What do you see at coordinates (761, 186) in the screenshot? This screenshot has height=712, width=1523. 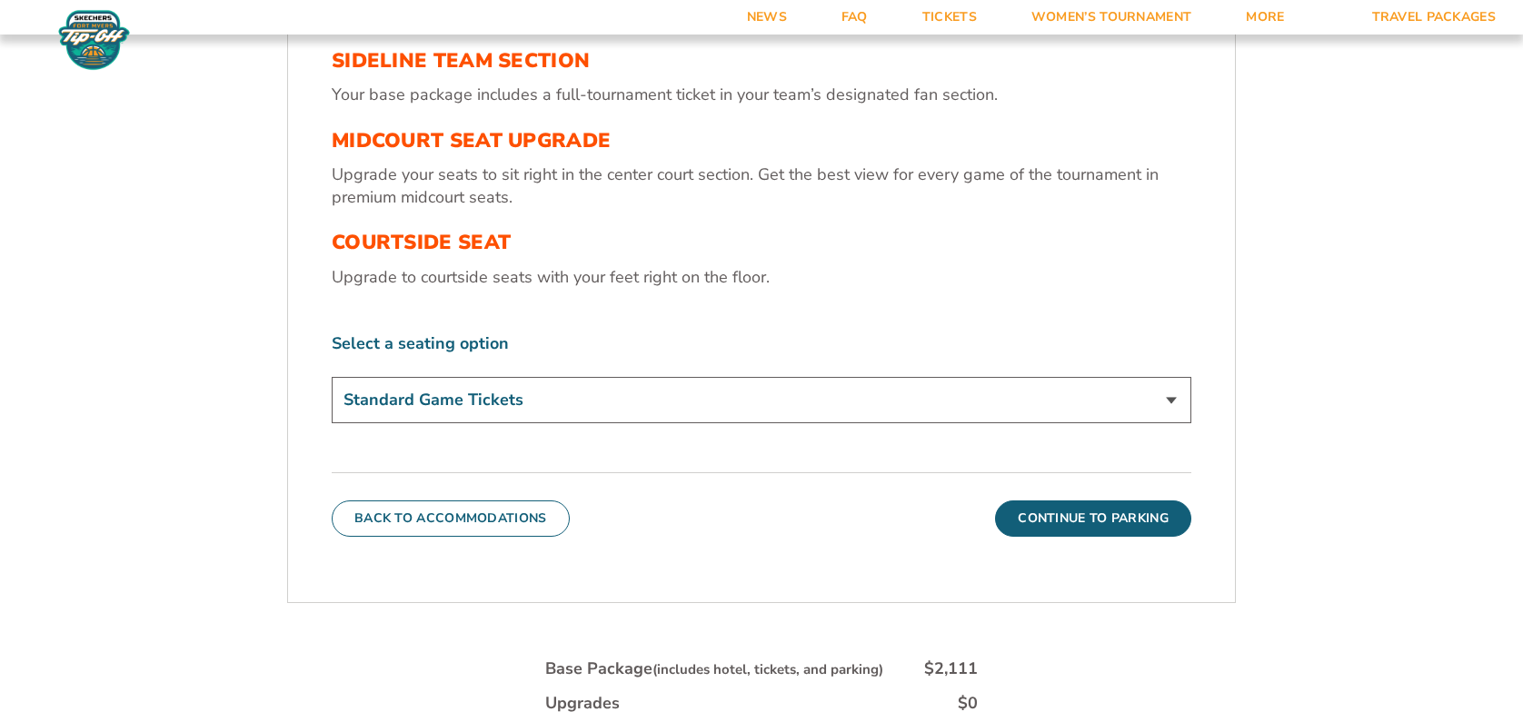 I see `p: Upgrade your seats to sit right in the center court section. Get the best view for every game of ...` at bounding box center [761, 186].